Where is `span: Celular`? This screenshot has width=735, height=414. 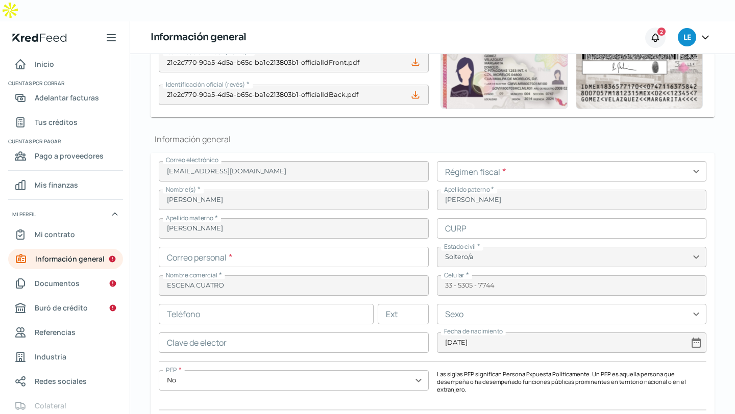
span: Celular is located at coordinates (454, 275).